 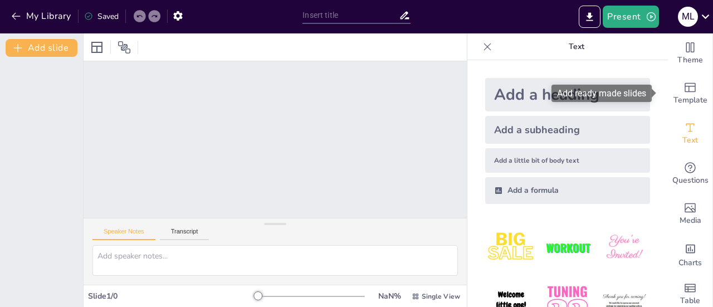 I want to click on button: M L, so click(x=688, y=17).